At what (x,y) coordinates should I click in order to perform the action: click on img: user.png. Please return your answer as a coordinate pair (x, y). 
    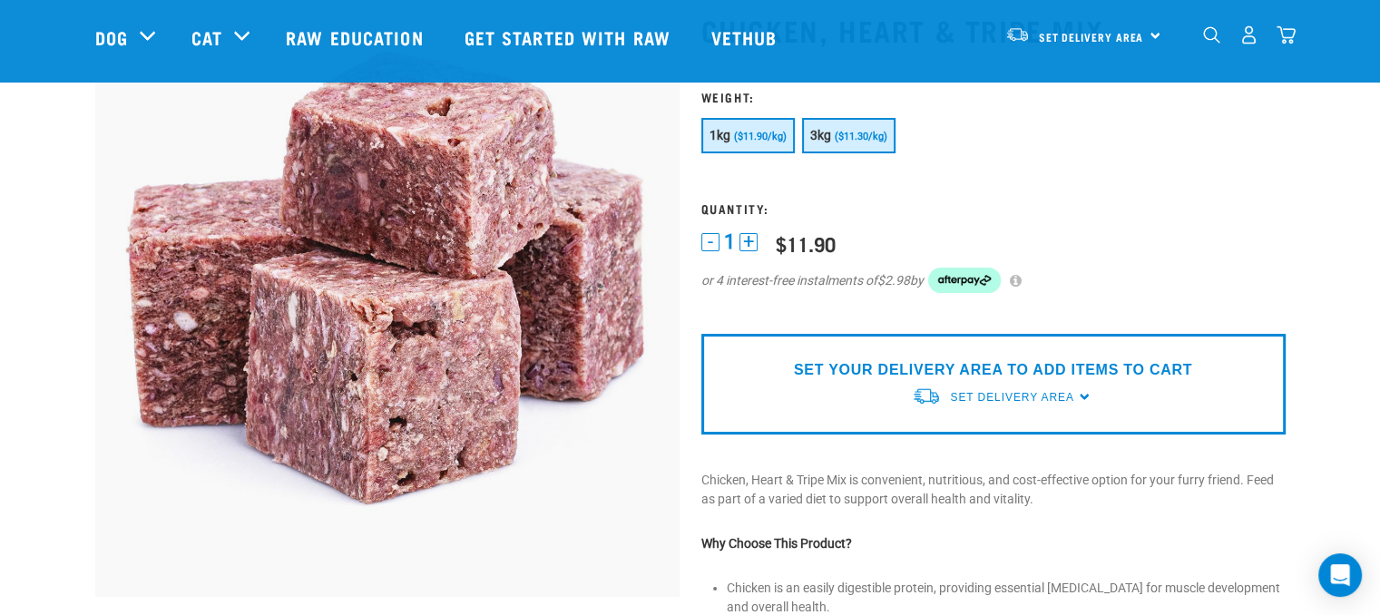
    Looking at the image, I should click on (1248, 34).